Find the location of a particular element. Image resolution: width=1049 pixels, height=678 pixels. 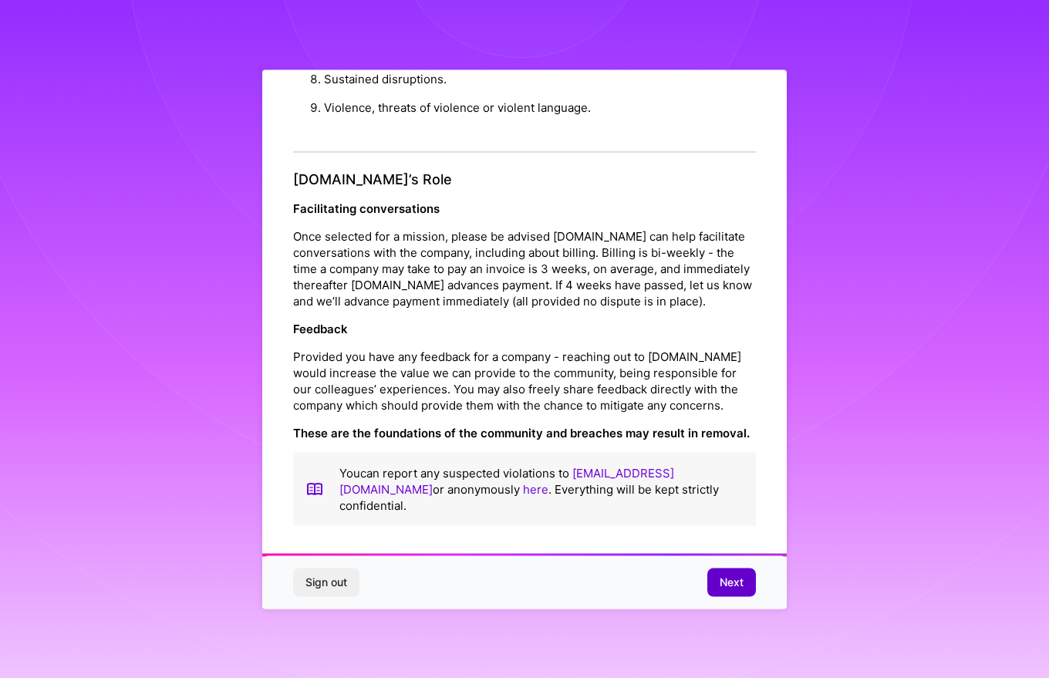

span: Sign out is located at coordinates (326, 583).